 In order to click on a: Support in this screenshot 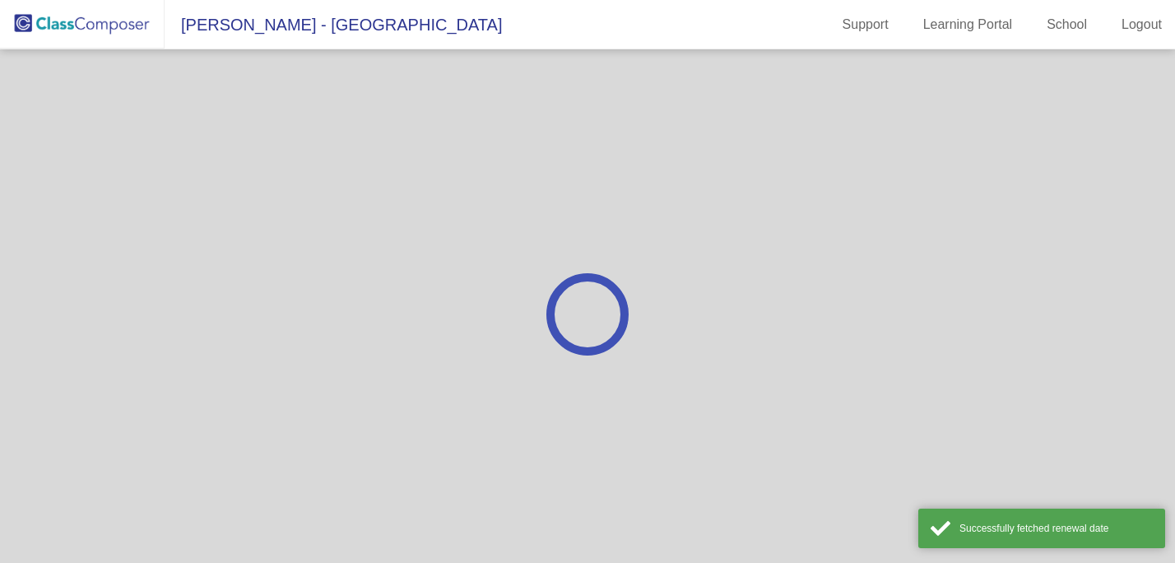, I will do `click(865, 25)`.